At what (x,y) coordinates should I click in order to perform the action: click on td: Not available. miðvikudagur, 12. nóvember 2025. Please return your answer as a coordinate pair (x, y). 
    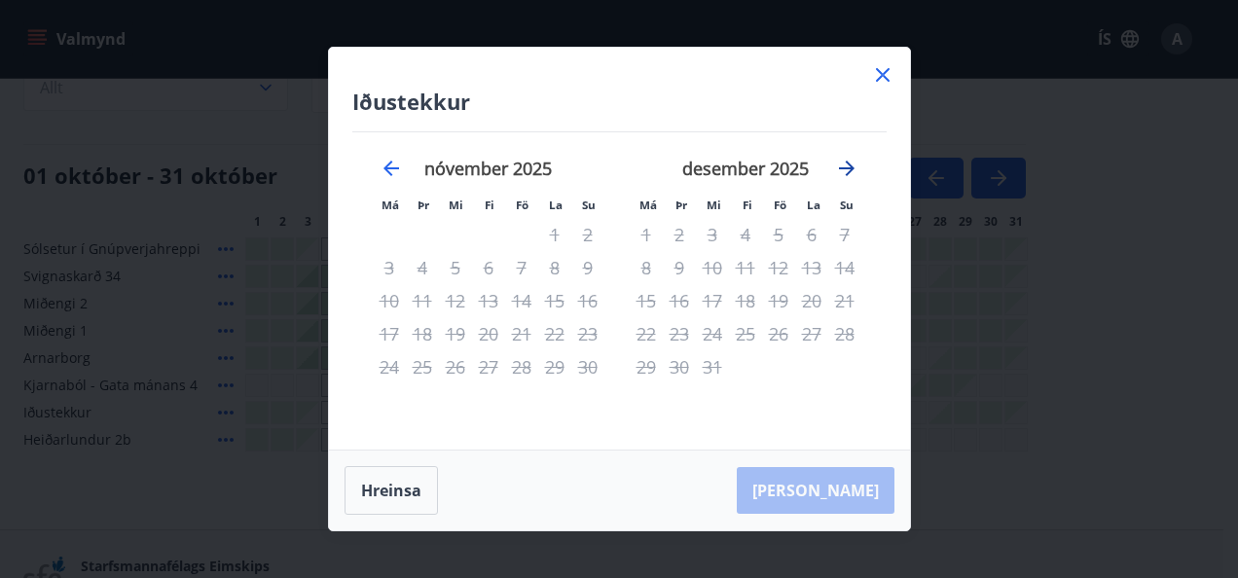
    Looking at the image, I should click on (455, 301).